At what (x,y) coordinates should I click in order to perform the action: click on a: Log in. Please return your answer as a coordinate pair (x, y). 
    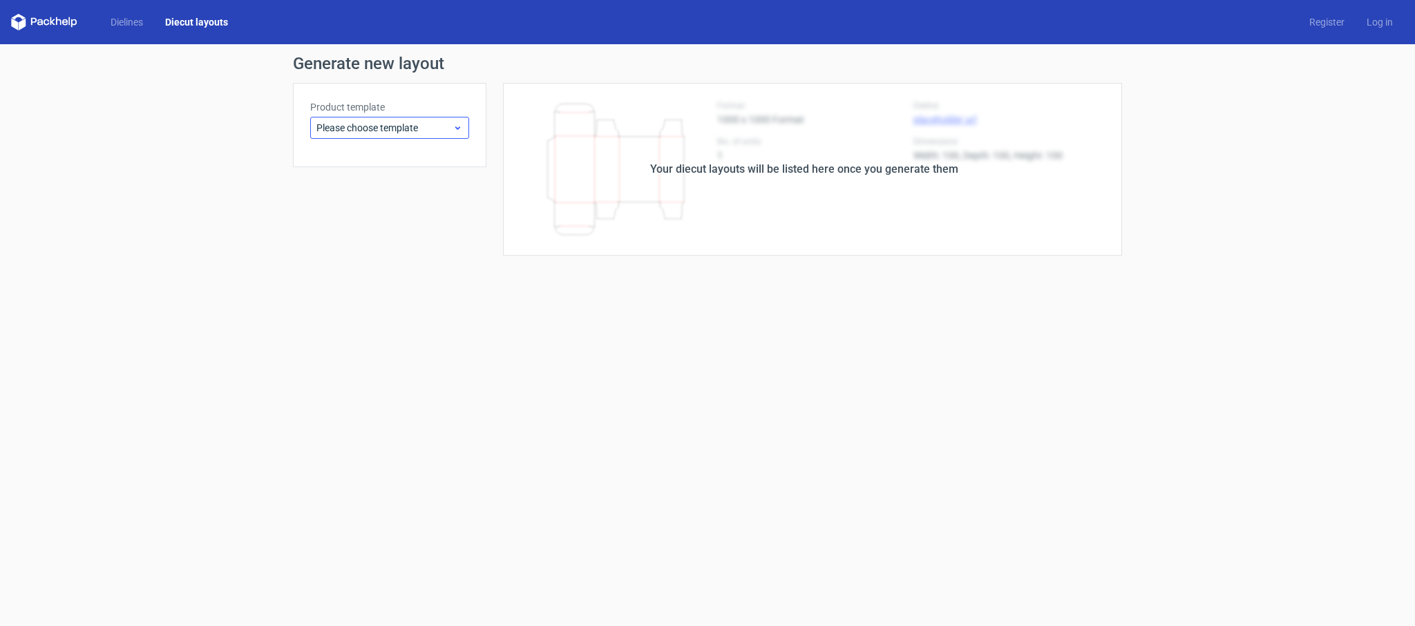
    Looking at the image, I should click on (1380, 22).